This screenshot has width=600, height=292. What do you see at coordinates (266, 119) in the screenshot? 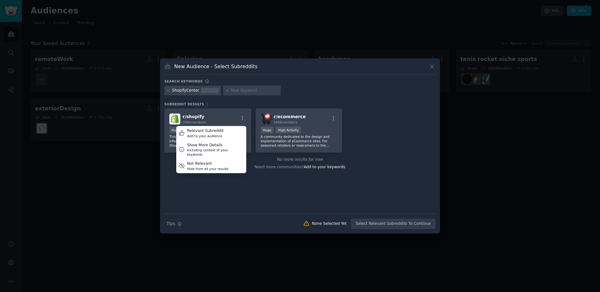
I see `img: ecommerce` at bounding box center [266, 119].